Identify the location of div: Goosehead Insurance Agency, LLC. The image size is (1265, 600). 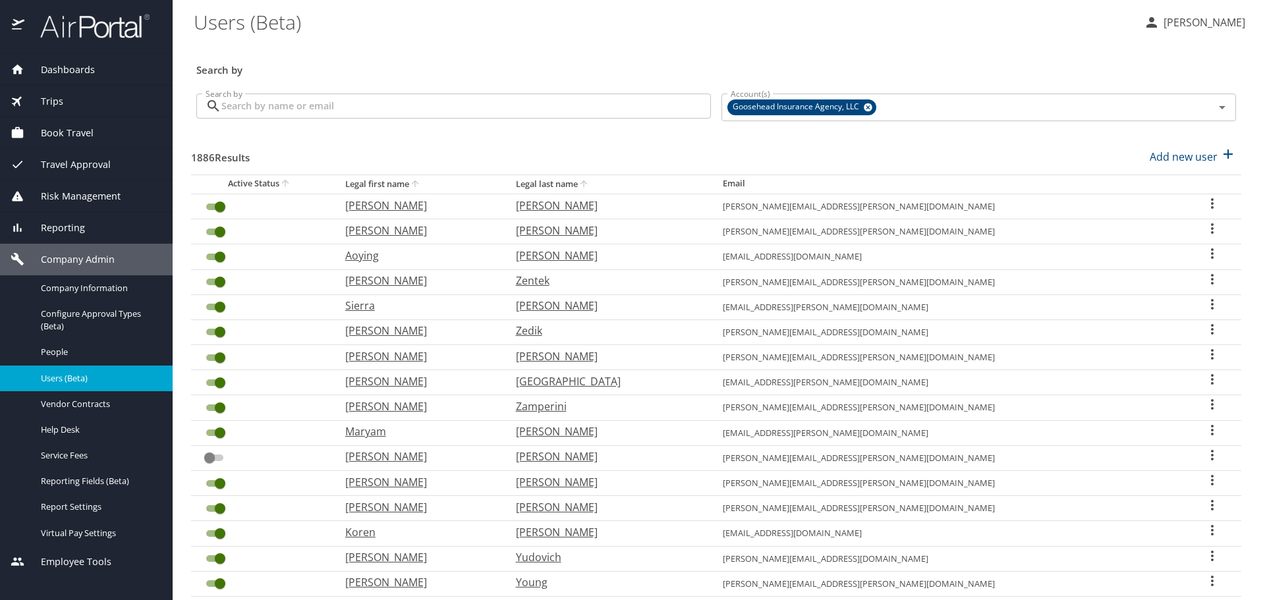
(802, 107).